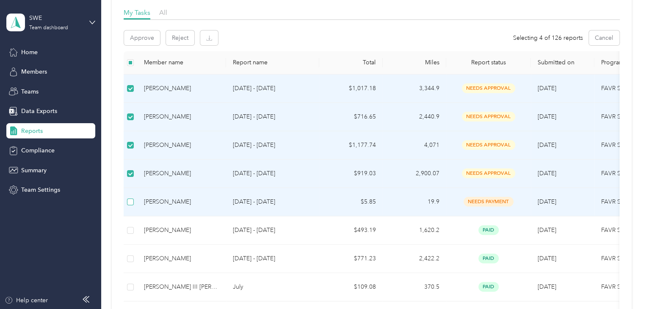 The height and width of the screenshot is (309, 646). Describe the element at coordinates (142, 38) in the screenshot. I see `button: Approve` at that location.